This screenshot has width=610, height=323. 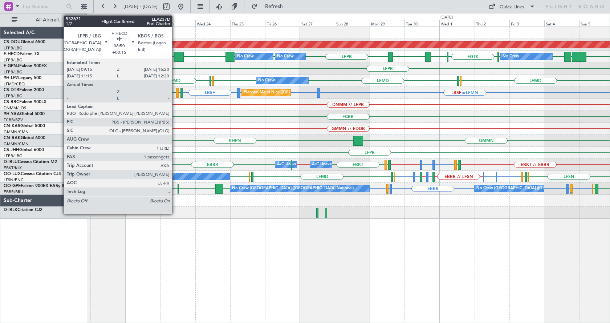 What do you see at coordinates (23, 210) in the screenshot?
I see `a: D-IBLKCitation CJ2` at bounding box center [23, 210].